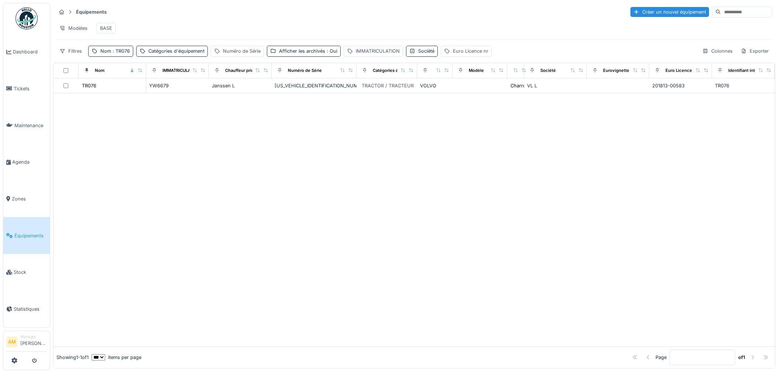 The height and width of the screenshot is (373, 781). What do you see at coordinates (30, 309) in the screenshot?
I see `span: Statistiques` at bounding box center [30, 309].